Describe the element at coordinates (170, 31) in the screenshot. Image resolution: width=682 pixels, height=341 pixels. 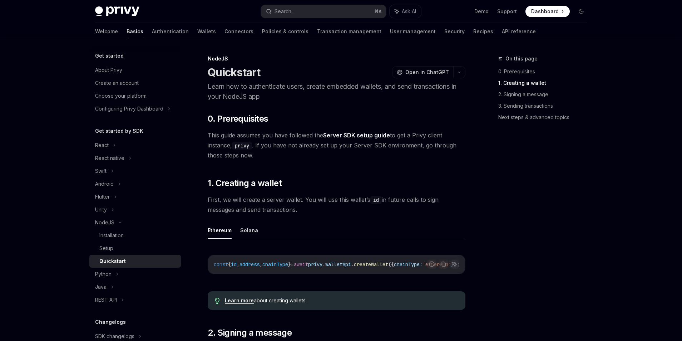
I see `a: Authentication` at that location.